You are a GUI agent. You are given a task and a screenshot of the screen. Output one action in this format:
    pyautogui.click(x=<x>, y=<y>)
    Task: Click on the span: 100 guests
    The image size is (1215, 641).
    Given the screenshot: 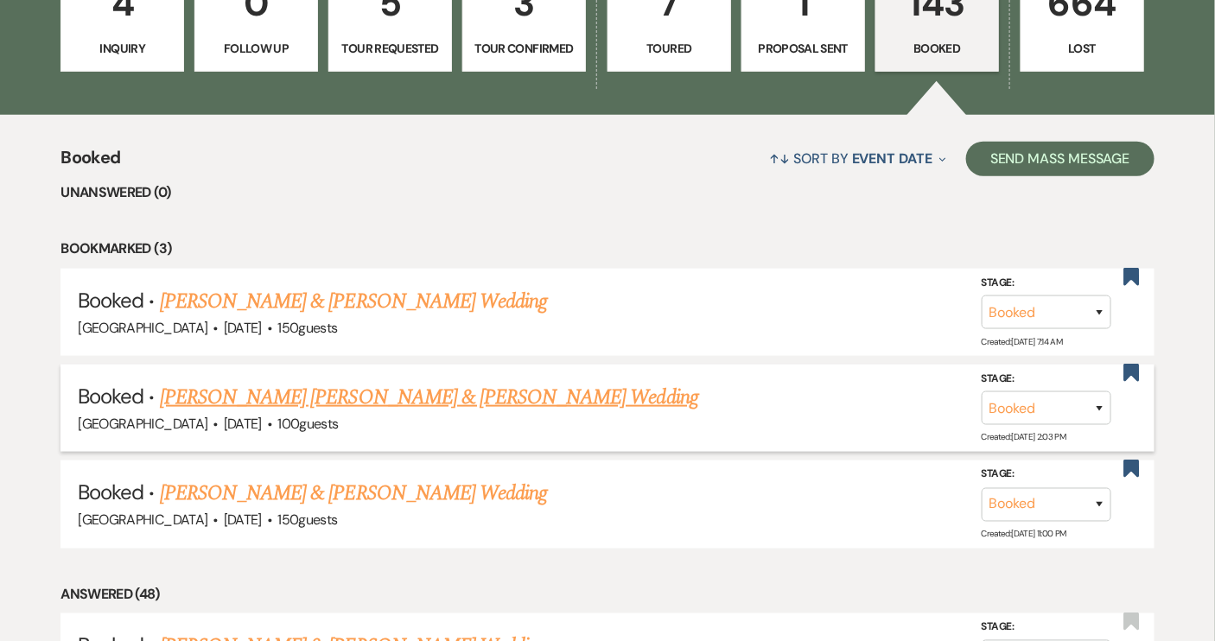 What is the action you would take?
    pyautogui.click(x=308, y=423)
    